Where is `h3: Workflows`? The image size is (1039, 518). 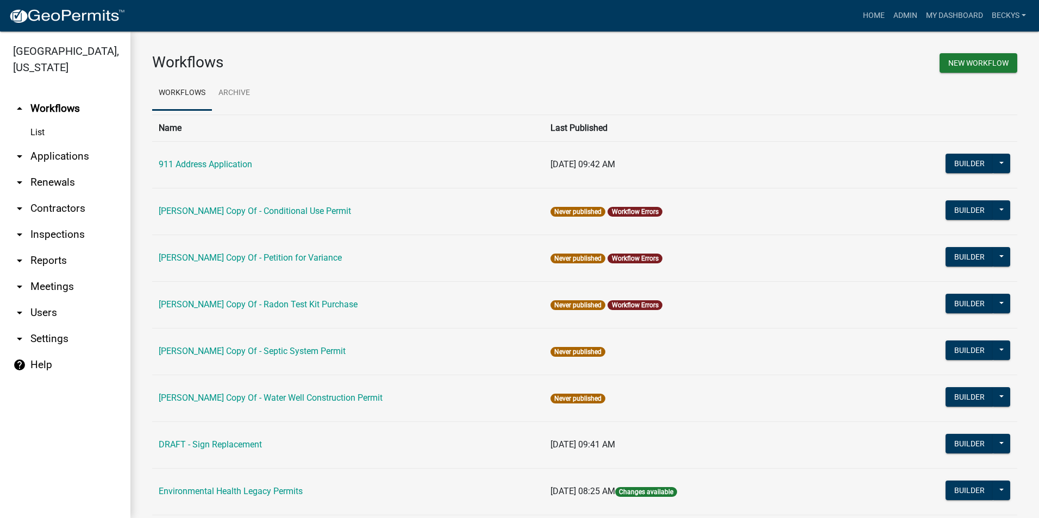
h3: Workflows is located at coordinates (364, 62).